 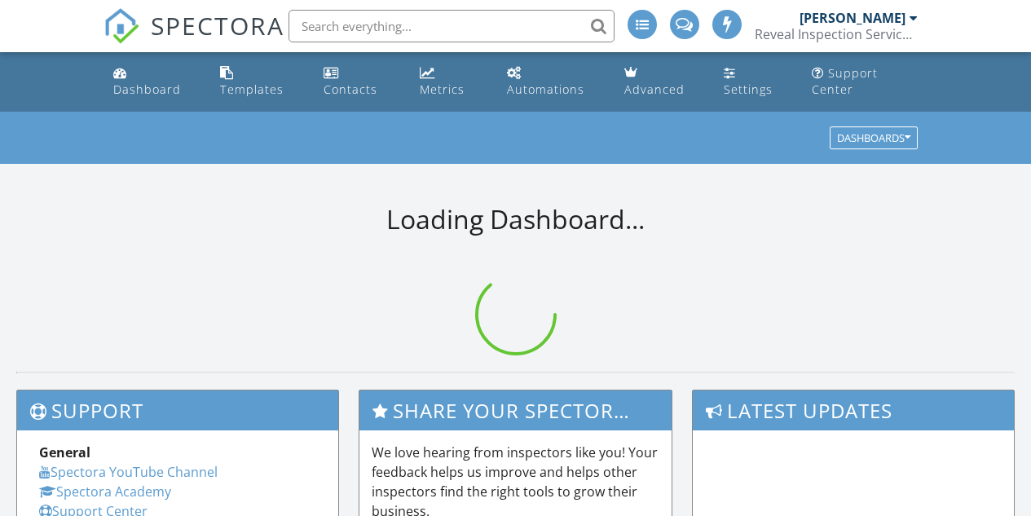 What do you see at coordinates (154, 82) in the screenshot?
I see `a: Dashboard` at bounding box center [154, 82].